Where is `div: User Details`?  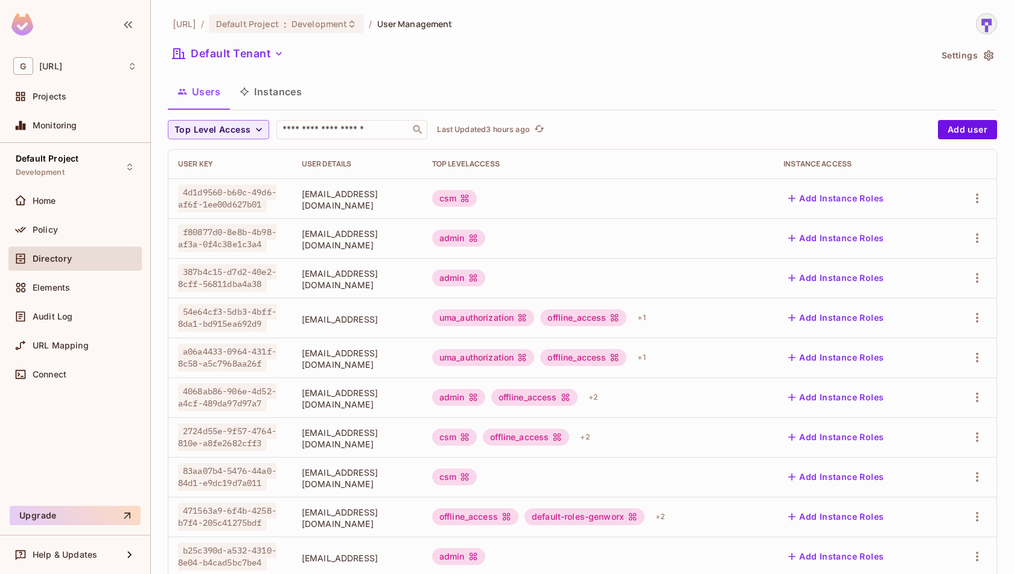 div: User Details is located at coordinates (357, 164).